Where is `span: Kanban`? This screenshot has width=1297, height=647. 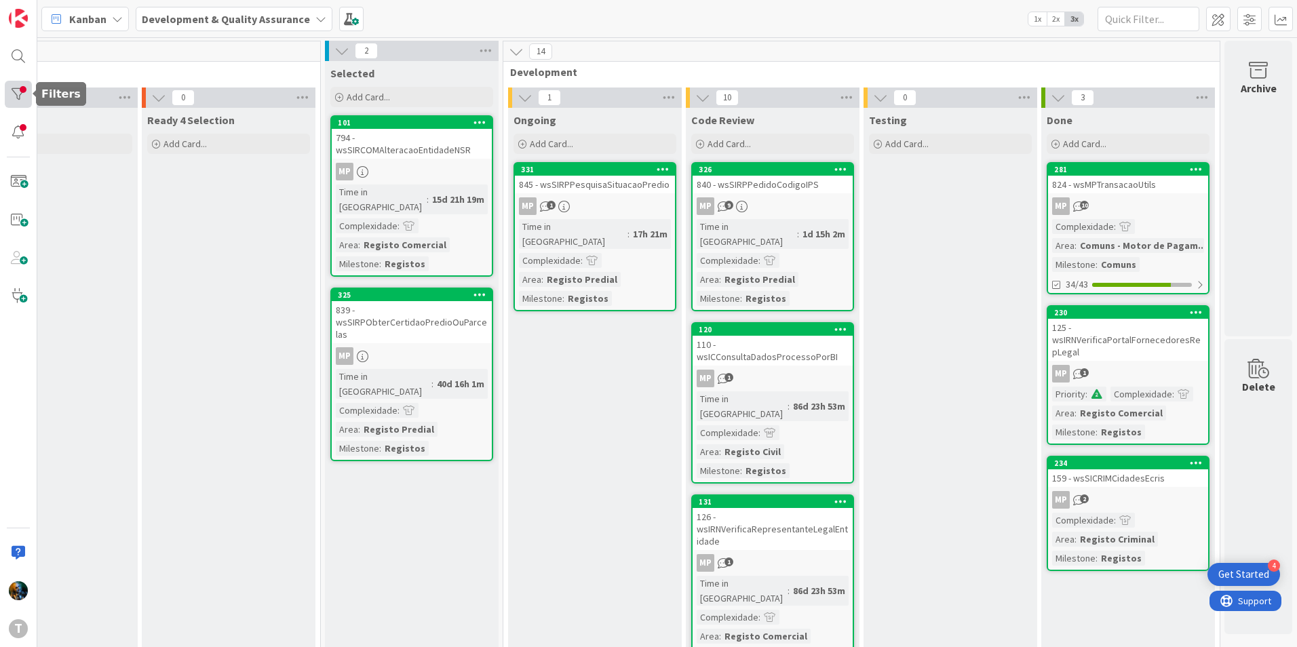 span: Kanban is located at coordinates (87, 19).